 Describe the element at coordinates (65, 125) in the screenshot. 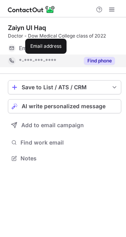

I see `button: Add to email campaign` at that location.